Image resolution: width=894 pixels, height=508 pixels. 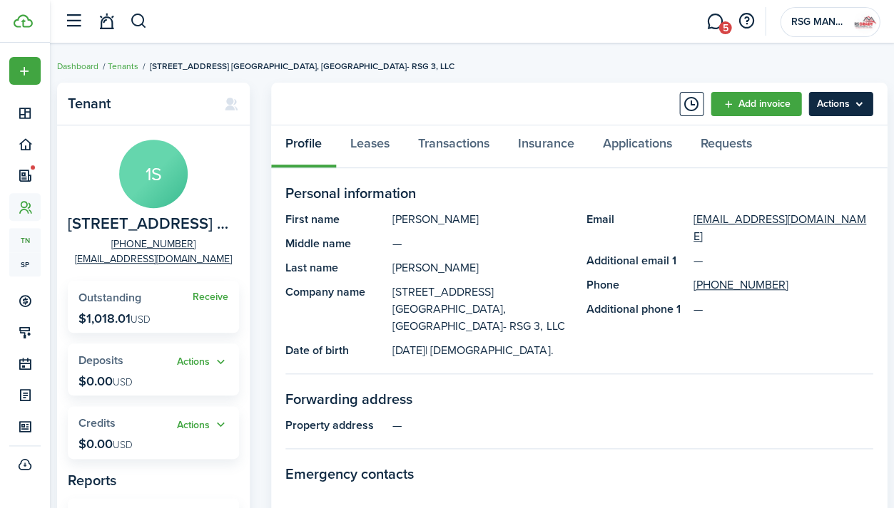 What do you see at coordinates (25, 265) in the screenshot?
I see `a: sp` at bounding box center [25, 265].